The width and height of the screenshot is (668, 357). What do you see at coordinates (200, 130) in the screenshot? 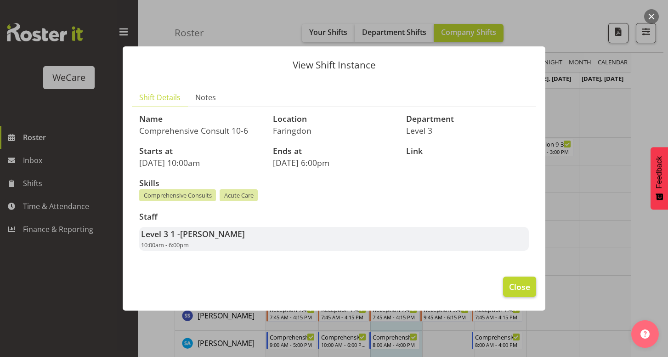
I see `p: Comprehensive Consult 10-6` at bounding box center [200, 130].